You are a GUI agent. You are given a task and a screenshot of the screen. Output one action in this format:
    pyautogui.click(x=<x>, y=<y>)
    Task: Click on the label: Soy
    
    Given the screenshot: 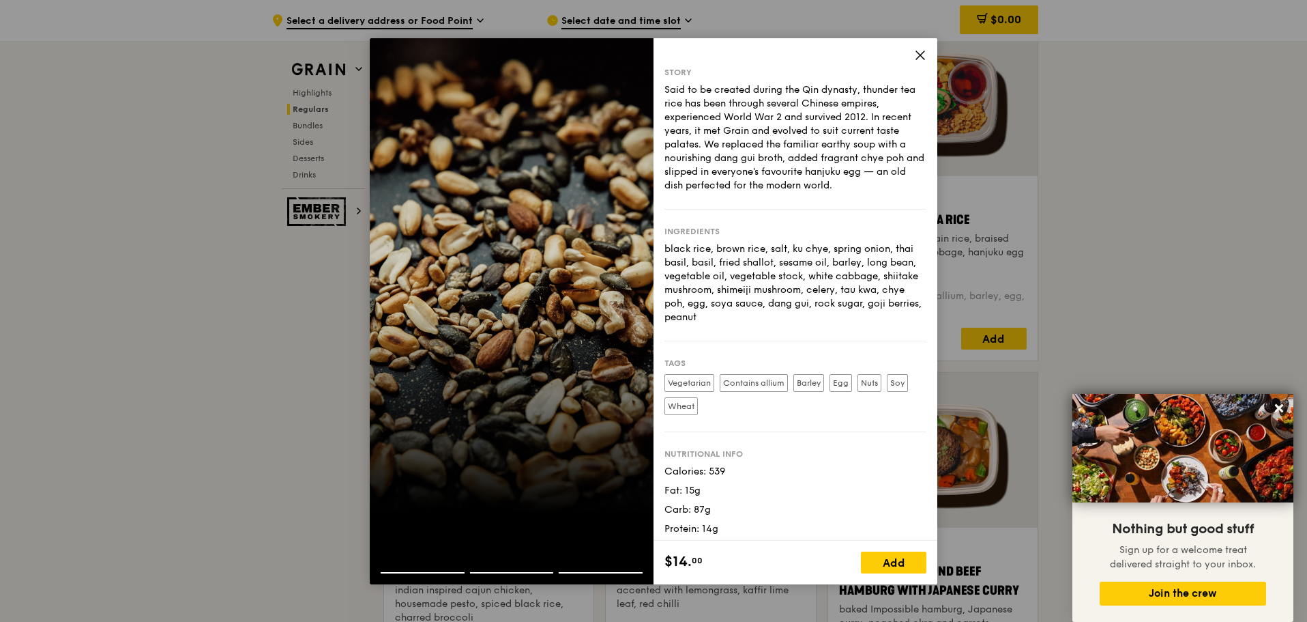 What is the action you would take?
    pyautogui.click(x=897, y=383)
    